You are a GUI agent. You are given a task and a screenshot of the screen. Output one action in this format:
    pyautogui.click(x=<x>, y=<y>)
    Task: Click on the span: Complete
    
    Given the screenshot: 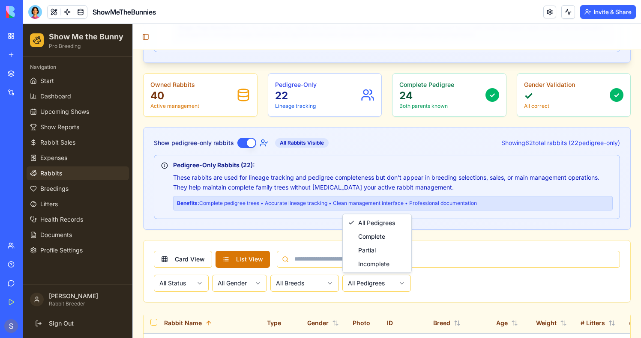 What is the action you would take?
    pyautogui.click(x=348, y=213)
    